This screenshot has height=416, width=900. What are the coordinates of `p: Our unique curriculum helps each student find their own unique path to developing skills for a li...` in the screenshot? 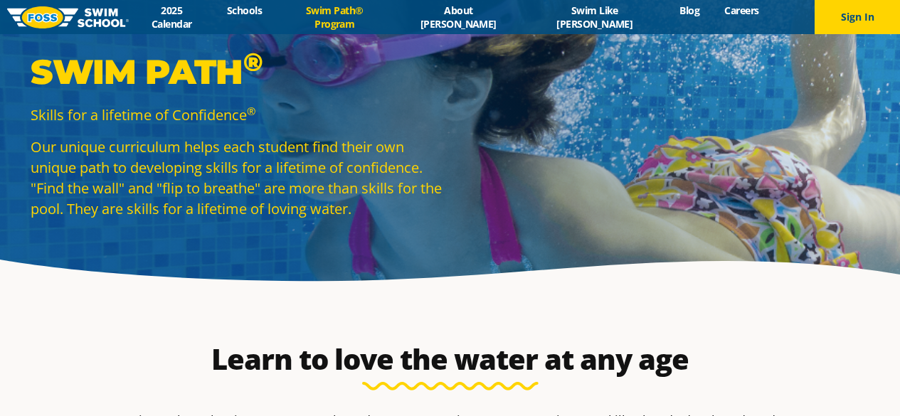 It's located at (237, 178).